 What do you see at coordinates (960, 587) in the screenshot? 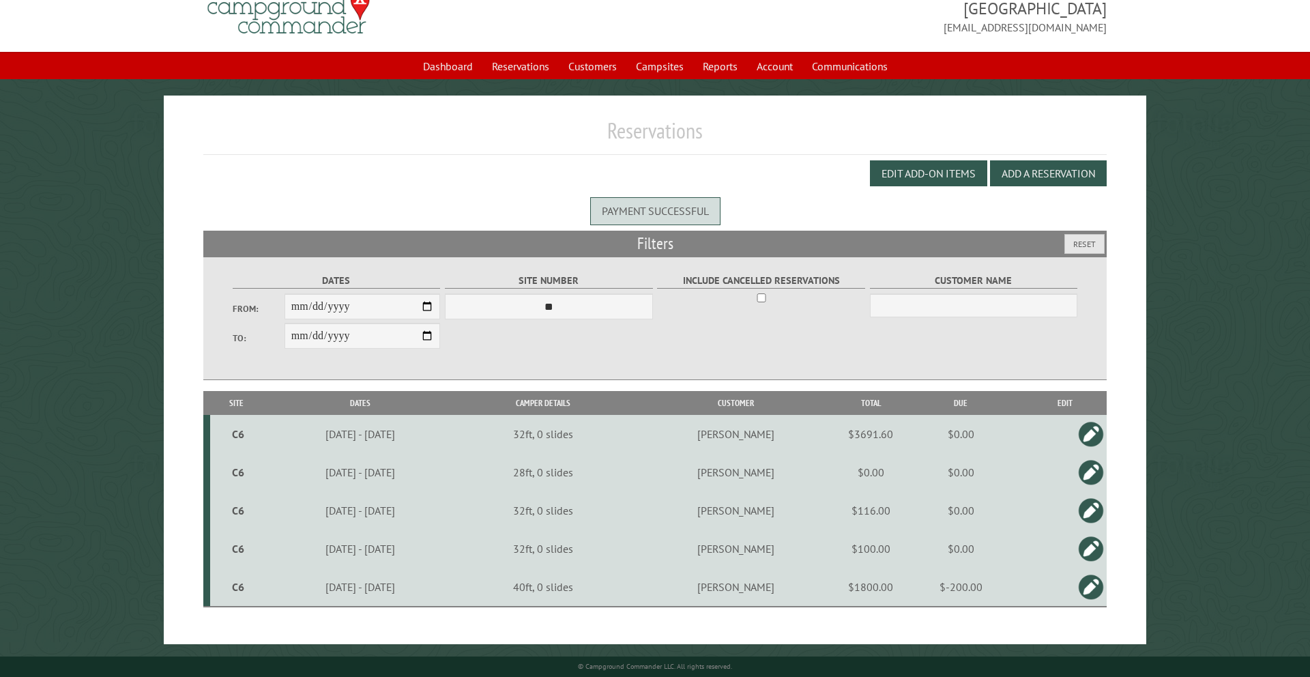
I see `td: $-200.00` at bounding box center [960, 587].